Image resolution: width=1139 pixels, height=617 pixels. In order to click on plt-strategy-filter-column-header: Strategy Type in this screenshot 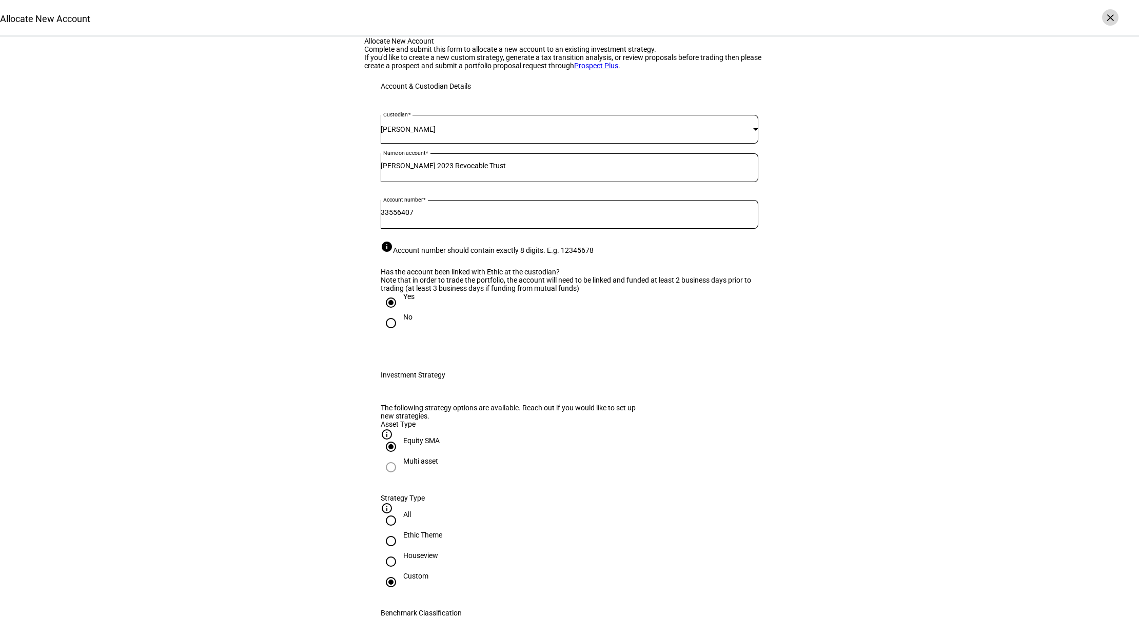, I will do `click(569, 502)`.